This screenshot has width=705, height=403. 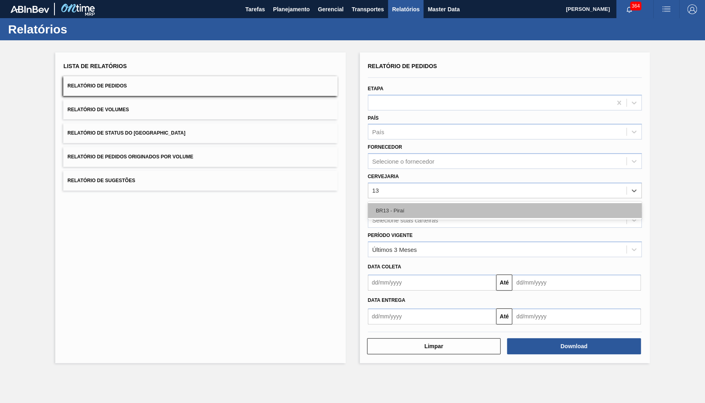 I want to click on span: Data entrega, so click(x=386, y=300).